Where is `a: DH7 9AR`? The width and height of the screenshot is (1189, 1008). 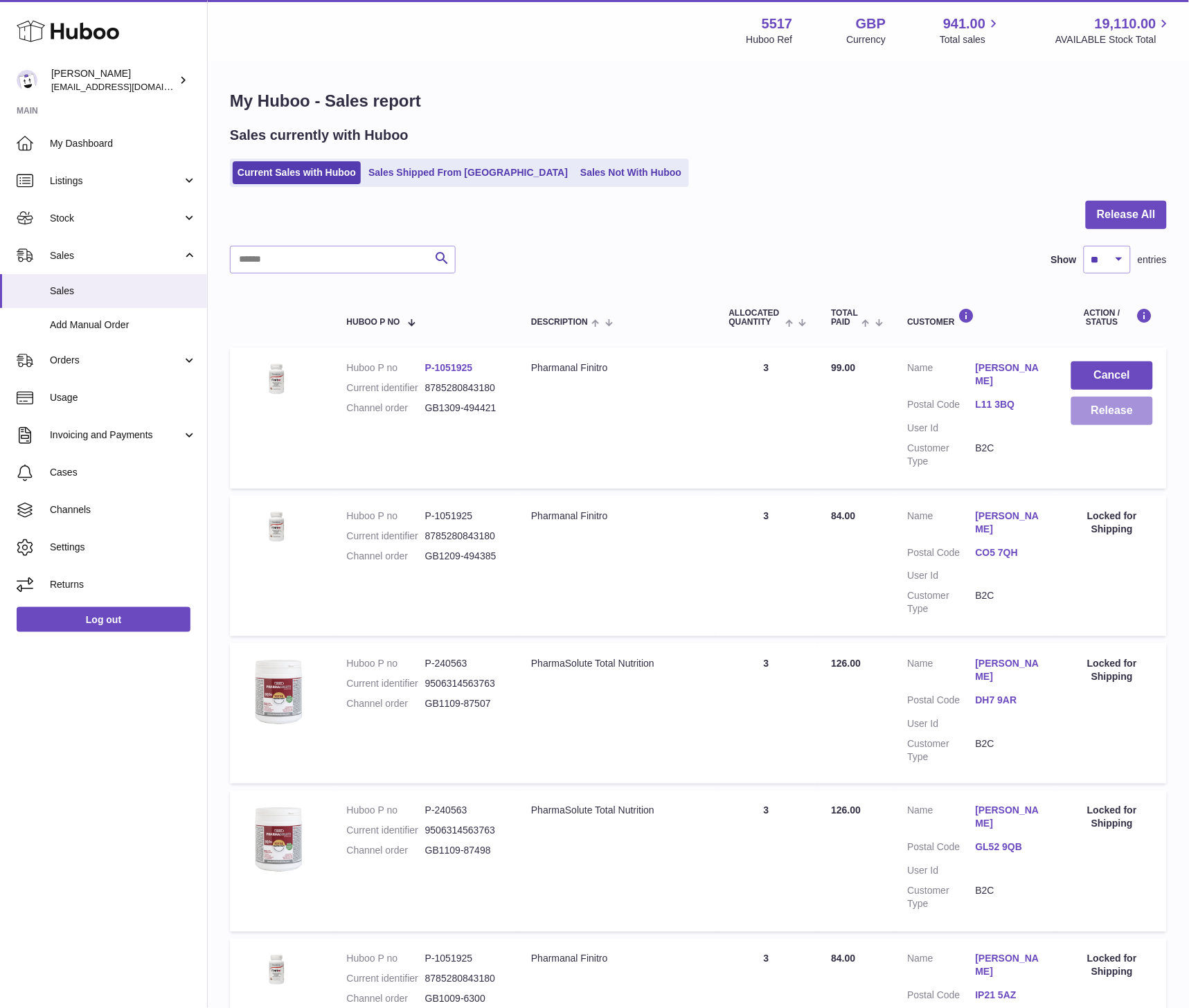
a: DH7 9AR is located at coordinates (1010, 700).